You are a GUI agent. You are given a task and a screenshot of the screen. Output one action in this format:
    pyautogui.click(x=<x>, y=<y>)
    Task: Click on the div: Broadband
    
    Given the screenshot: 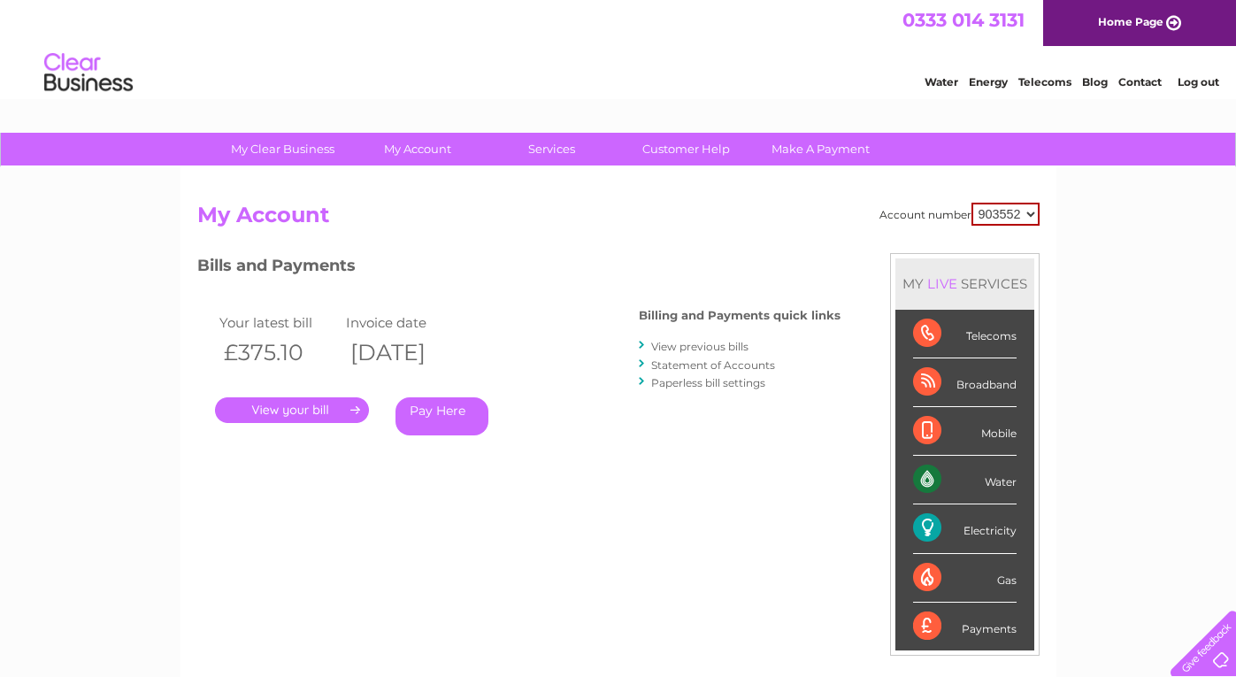 What is the action you would take?
    pyautogui.click(x=965, y=382)
    